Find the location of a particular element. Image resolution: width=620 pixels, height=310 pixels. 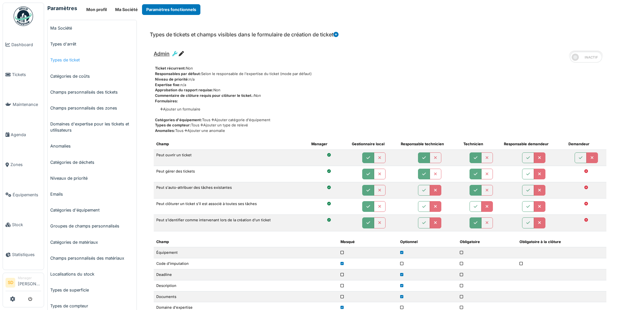

td: Documents is located at coordinates (246, 296).